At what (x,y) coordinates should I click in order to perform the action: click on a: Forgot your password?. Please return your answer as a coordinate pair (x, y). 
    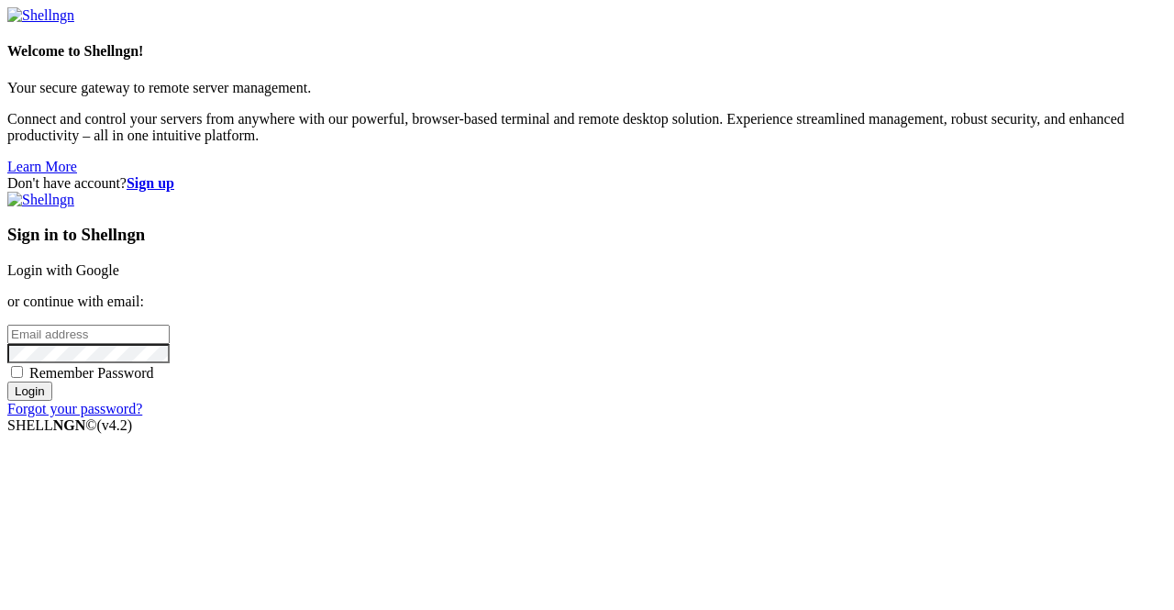
    Looking at the image, I should click on (74, 408).